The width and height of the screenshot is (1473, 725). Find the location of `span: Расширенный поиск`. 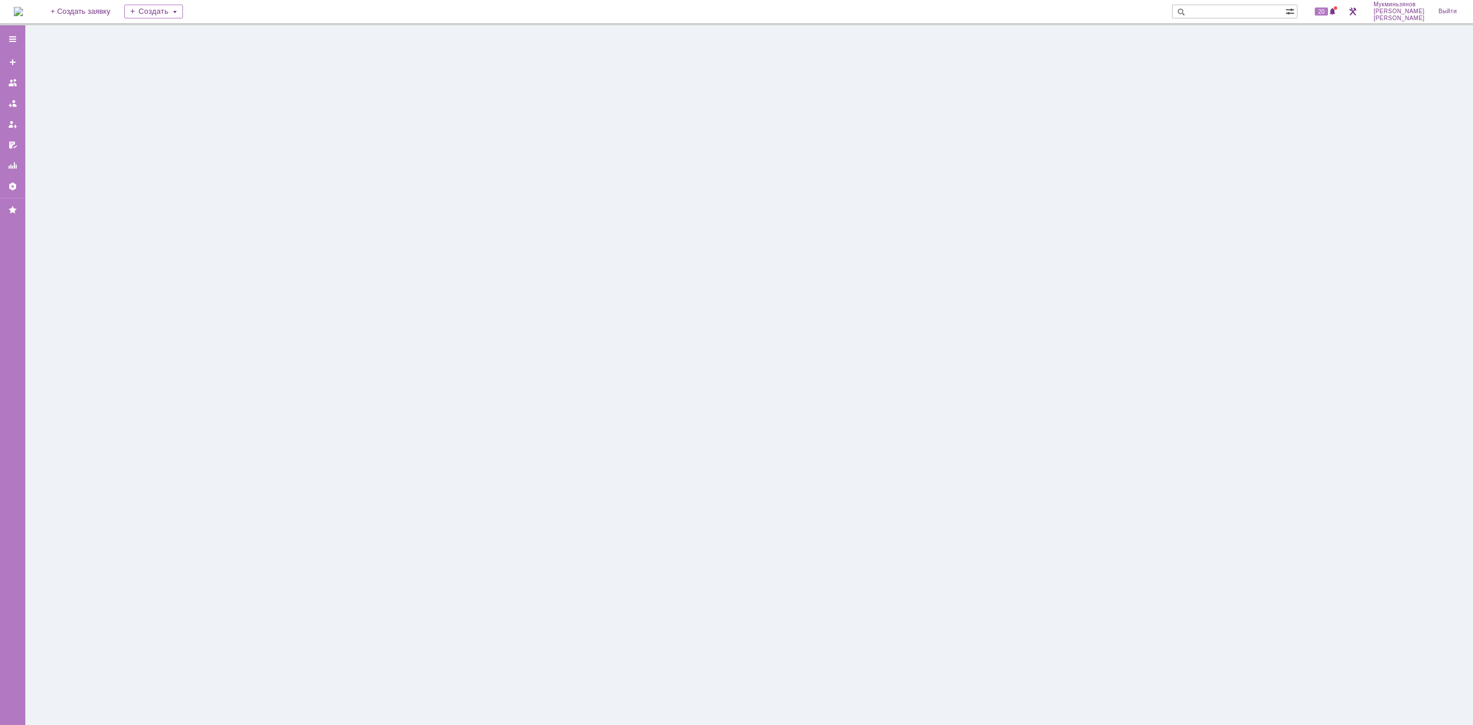

span: Расширенный поиск is located at coordinates (1291, 10).